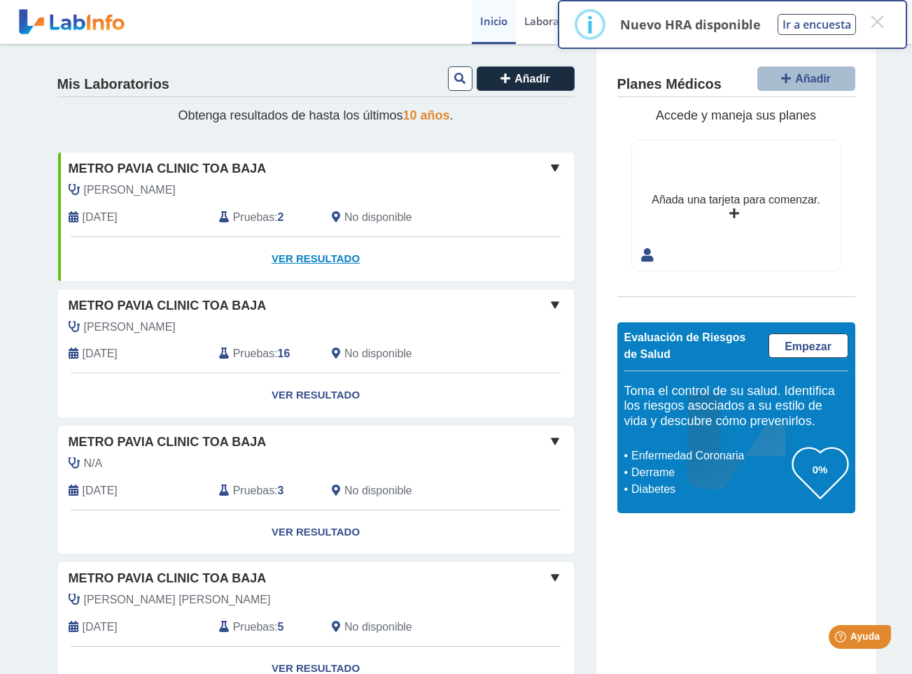 The height and width of the screenshot is (674, 912). I want to click on span: George, Rebeca, so click(129, 327).